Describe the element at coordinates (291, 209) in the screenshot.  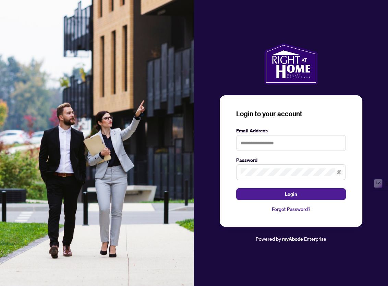
I see `a: Forgot Password?` at that location.